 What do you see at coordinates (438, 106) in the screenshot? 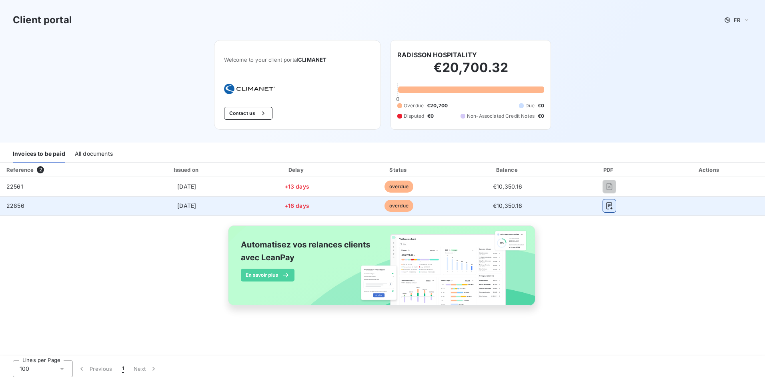
I see `span: €20,700` at bounding box center [438, 106].